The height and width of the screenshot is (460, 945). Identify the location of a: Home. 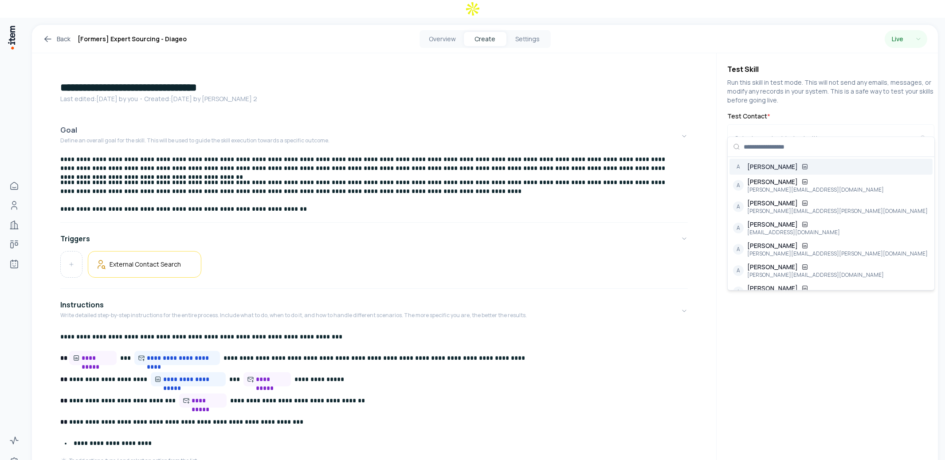
(14, 186).